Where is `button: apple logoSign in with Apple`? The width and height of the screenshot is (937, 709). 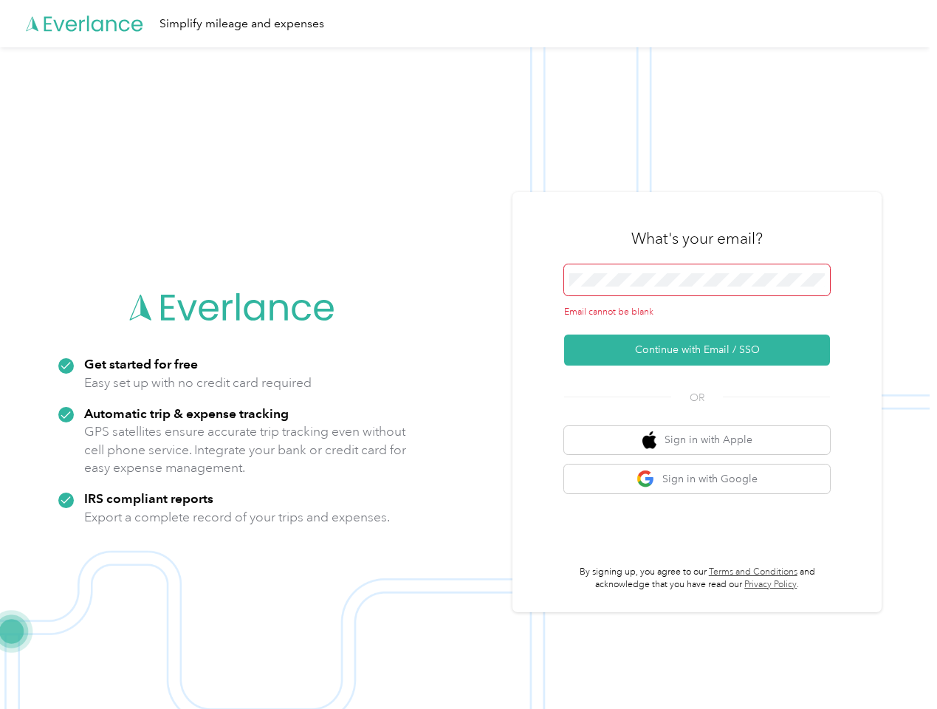
button: apple logoSign in with Apple is located at coordinates (697, 440).